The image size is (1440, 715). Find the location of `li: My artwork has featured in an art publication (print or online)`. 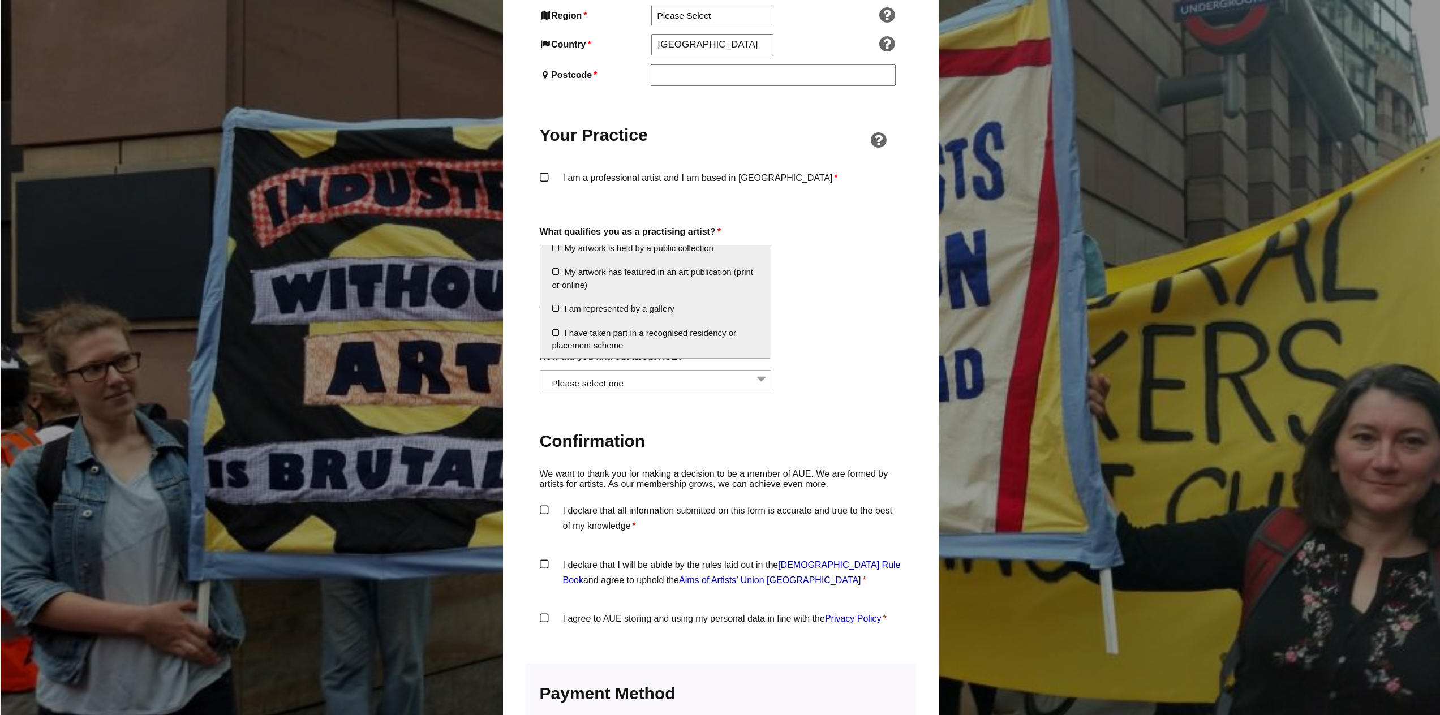

li: My artwork has featured in an art publication (print or online) is located at coordinates (656, 278).